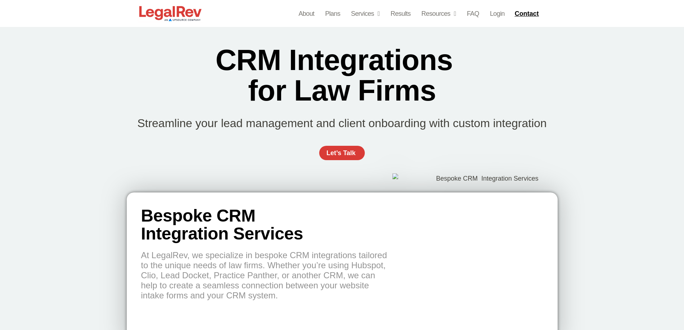  Describe the element at coordinates (306, 14) in the screenshot. I see `a: About` at that location.